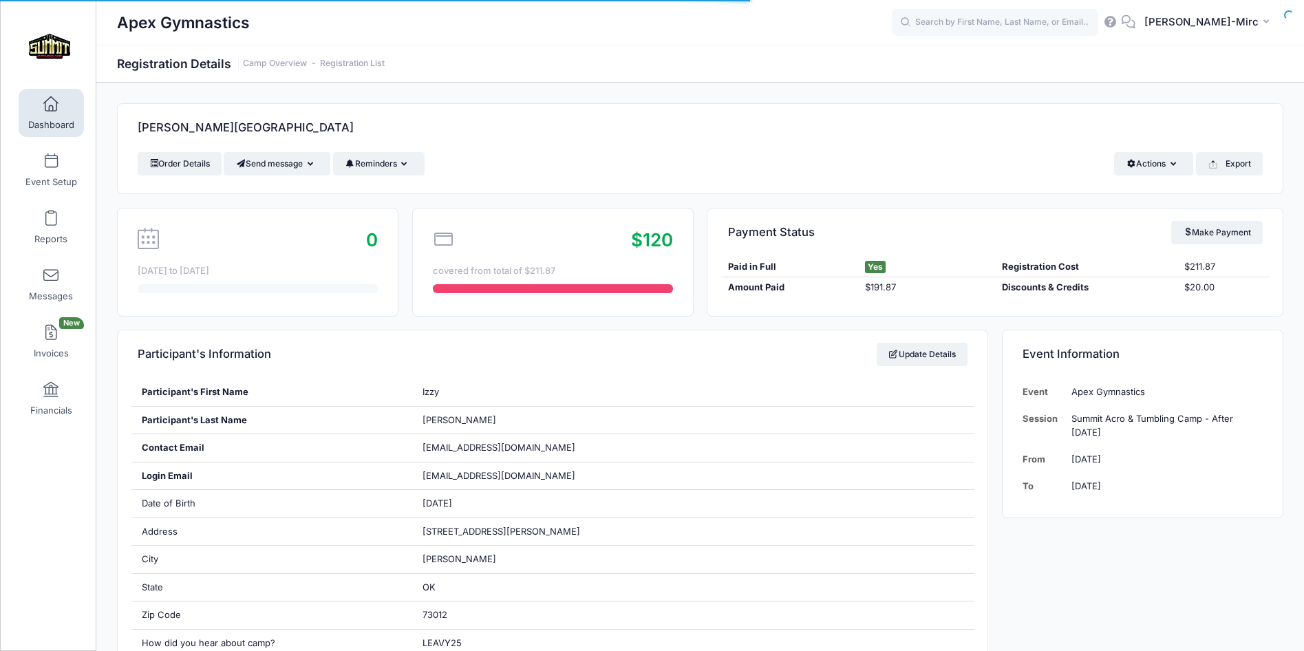 Image resolution: width=1304 pixels, height=651 pixels. What do you see at coordinates (272, 615) in the screenshot?
I see `div: Zip Code` at bounding box center [272, 615].